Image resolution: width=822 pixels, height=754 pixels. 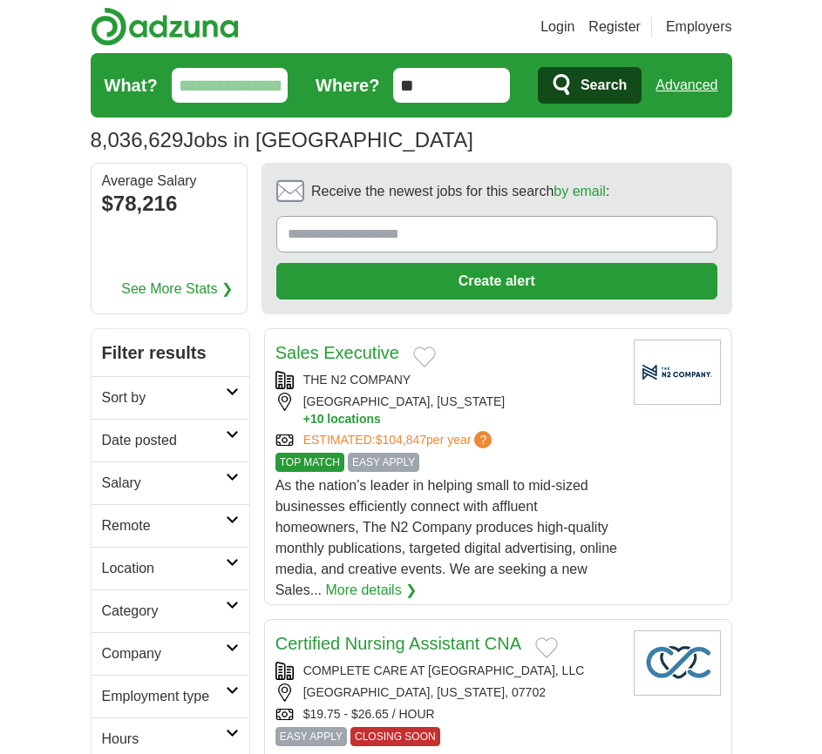 I want to click on h2: Filter results, so click(x=170, y=353).